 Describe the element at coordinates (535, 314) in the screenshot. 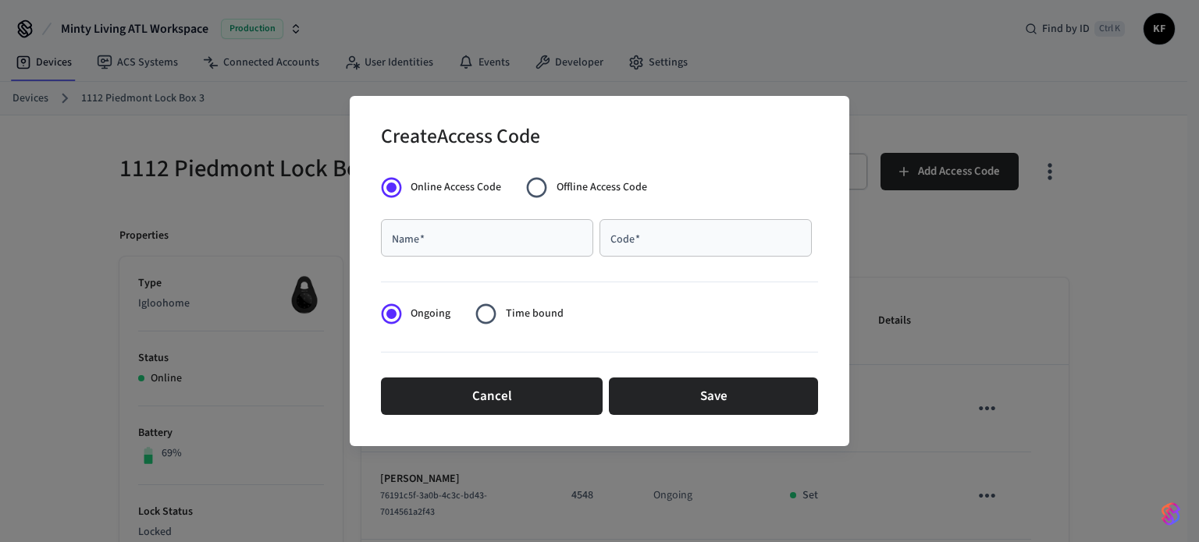

I see `span: Time bound` at that location.